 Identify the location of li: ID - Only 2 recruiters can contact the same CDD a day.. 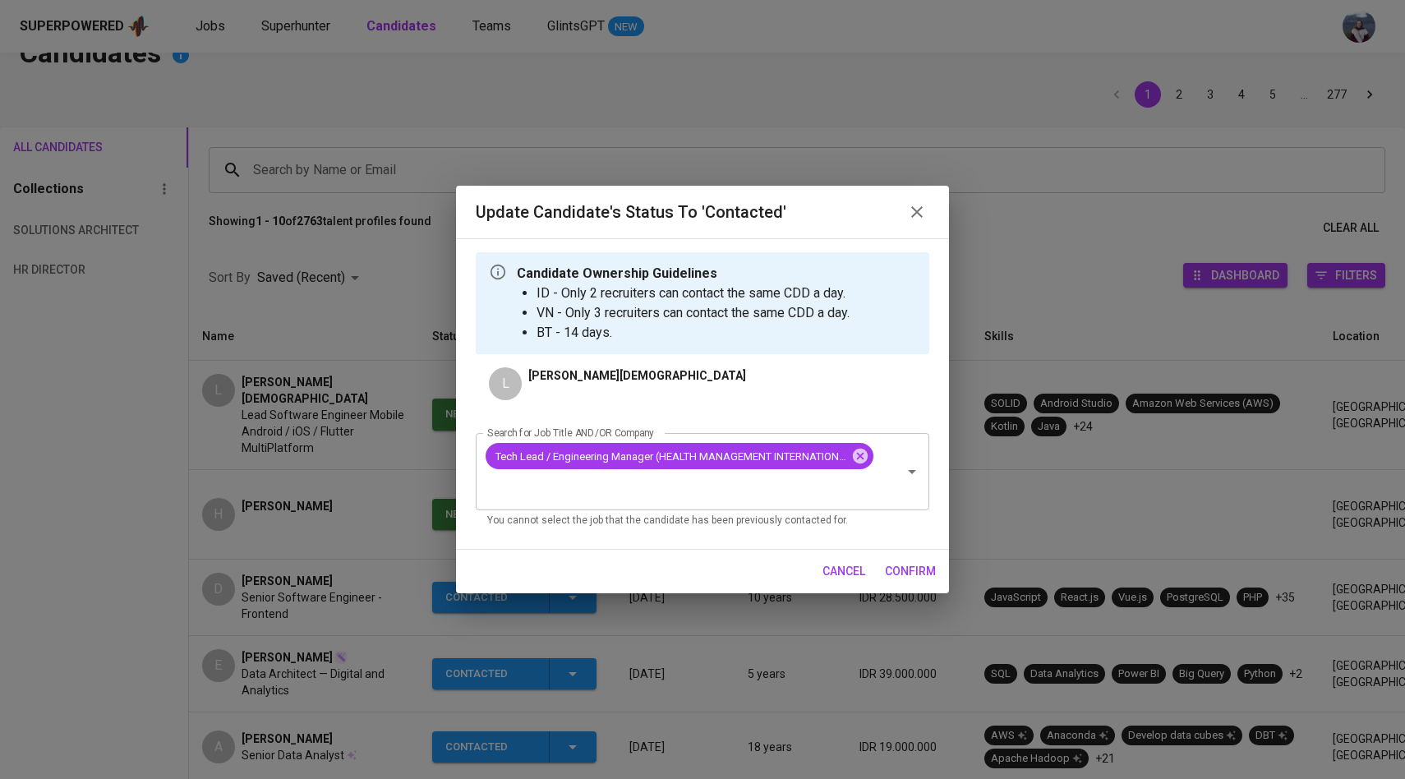
(693, 293).